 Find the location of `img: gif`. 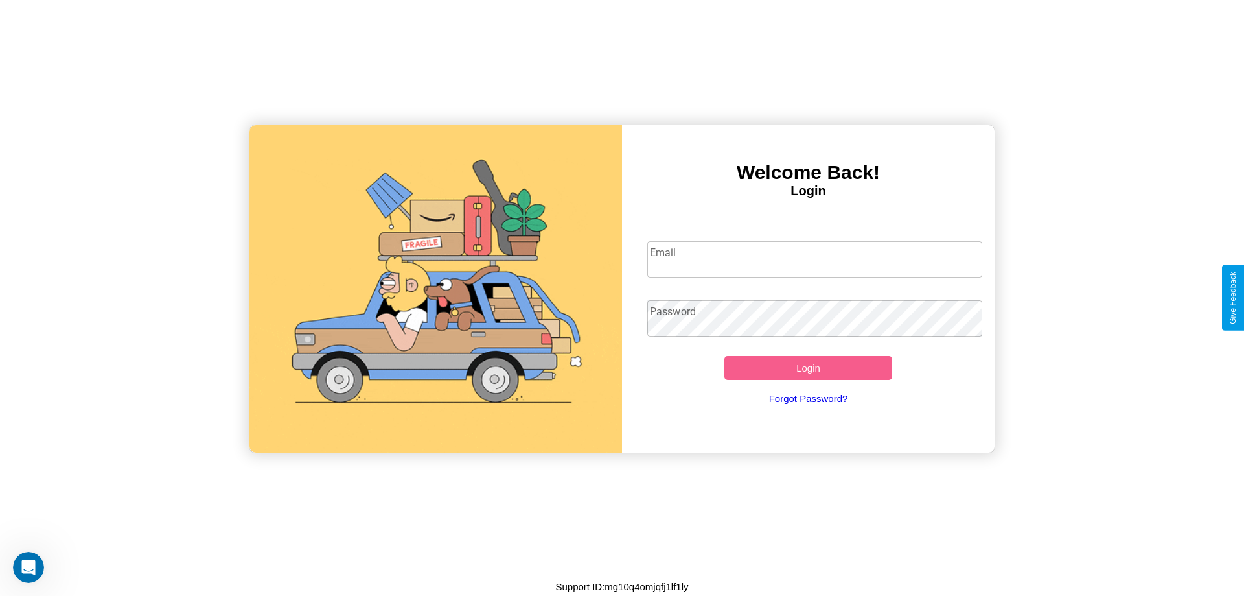

img: gif is located at coordinates (436, 288).